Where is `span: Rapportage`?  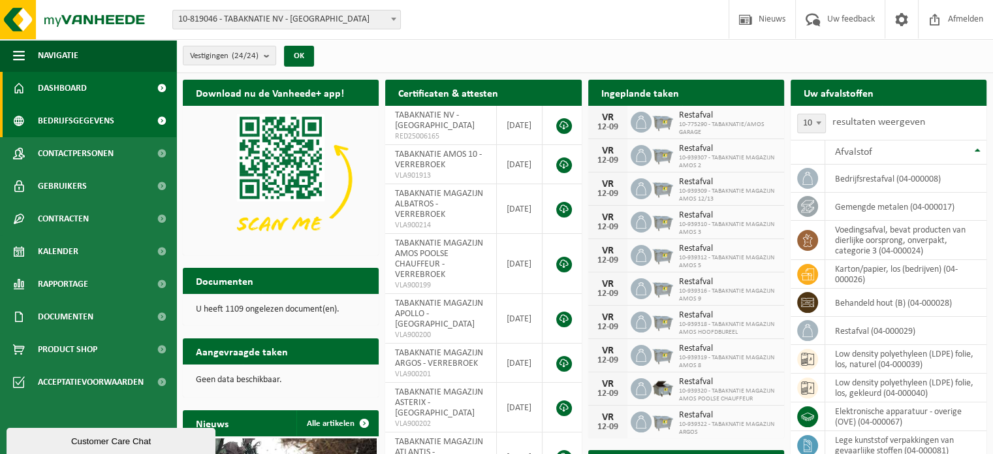
span: Rapportage is located at coordinates (63, 284).